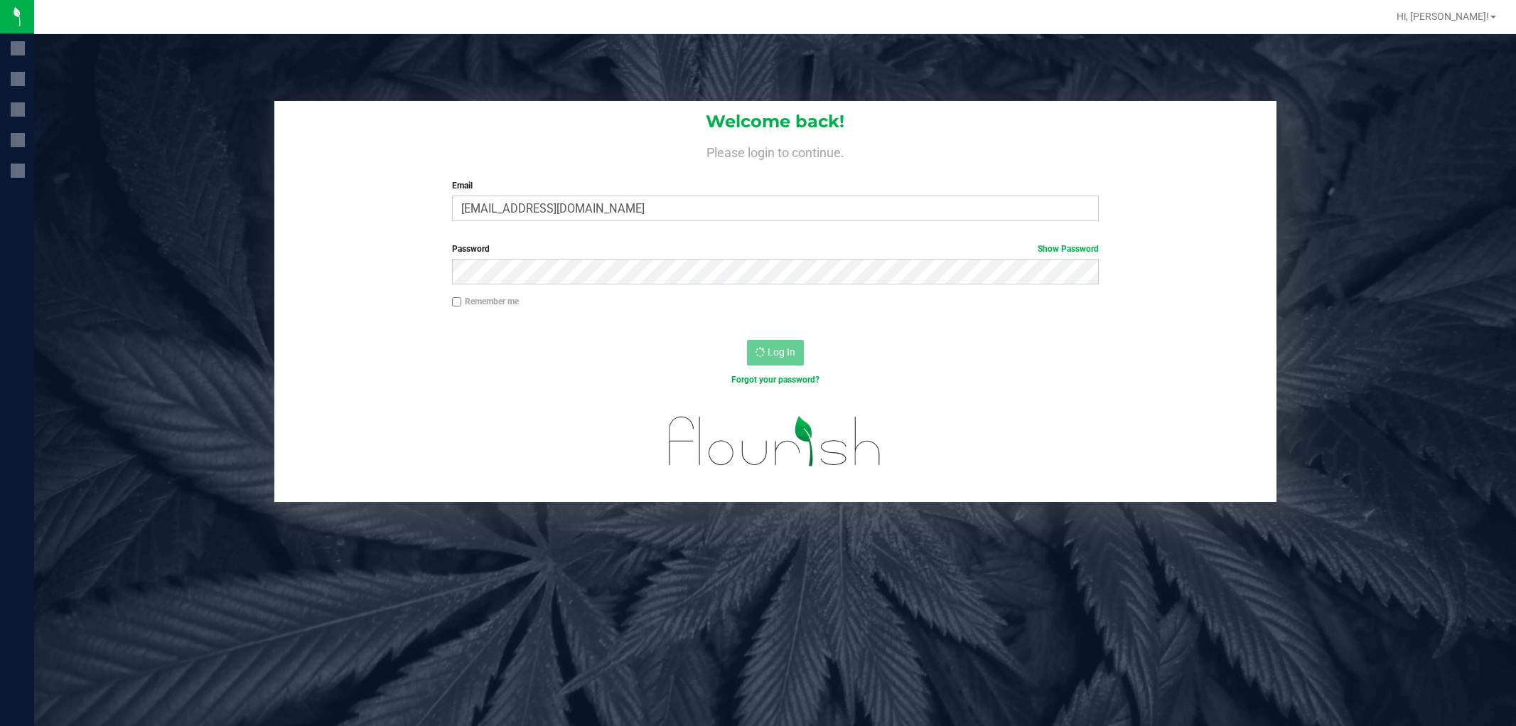  What do you see at coordinates (776, 122) in the screenshot?
I see `h1: Welcome back!` at bounding box center [776, 122].